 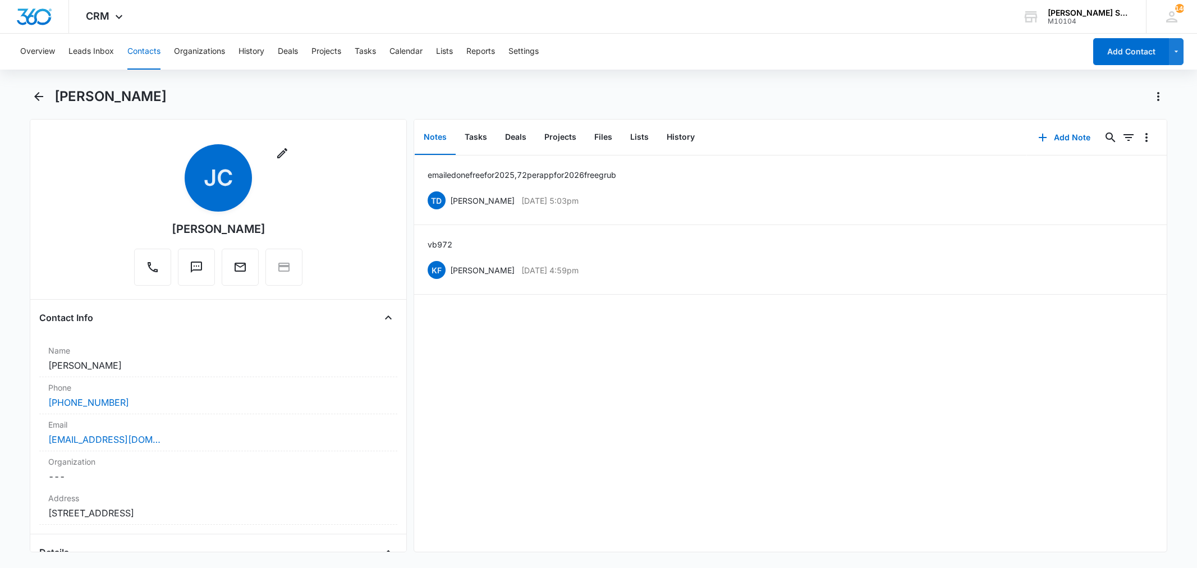 What do you see at coordinates (406, 52) in the screenshot?
I see `button: Calendar` at bounding box center [406, 52].